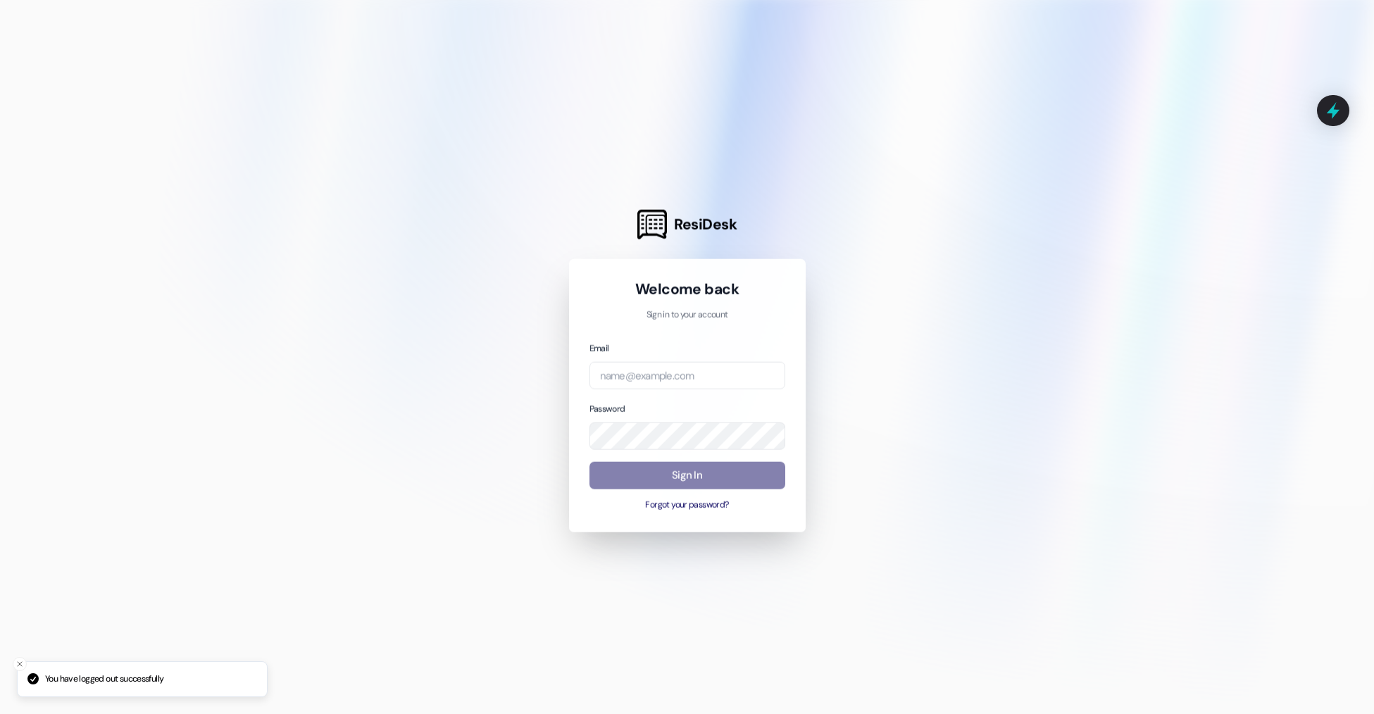  Describe the element at coordinates (688, 315) in the screenshot. I see `p: Sign in to your account` at that location.